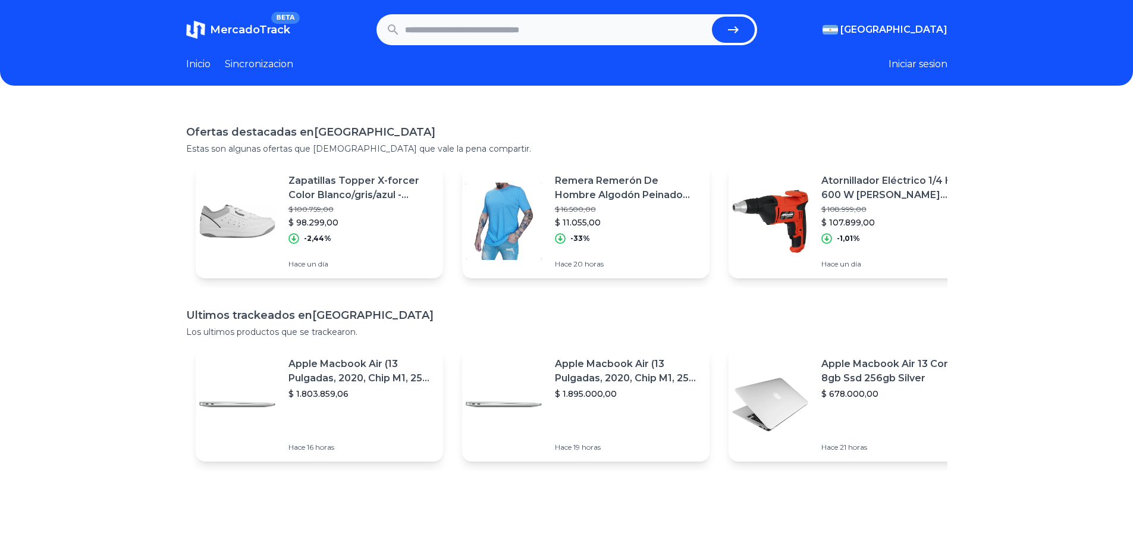  I want to click on a: Featured imageZapatillas Topper X-forcer Color Blanco/gris/azul - Adulto 39 Ar$ 100.759,00$ 98.29..., so click(320, 221).